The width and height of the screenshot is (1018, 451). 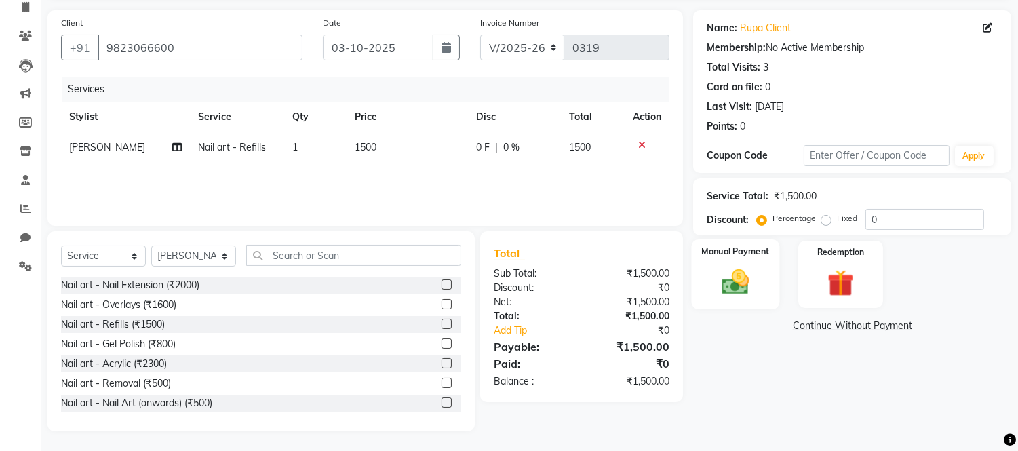 What do you see at coordinates (532, 302) in the screenshot?
I see `div: Net:` at bounding box center [532, 302].